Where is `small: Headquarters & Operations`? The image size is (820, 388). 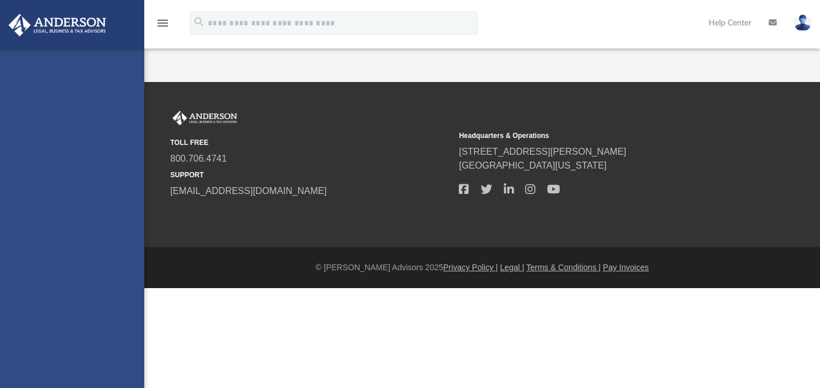 small: Headquarters & Operations is located at coordinates (599, 136).